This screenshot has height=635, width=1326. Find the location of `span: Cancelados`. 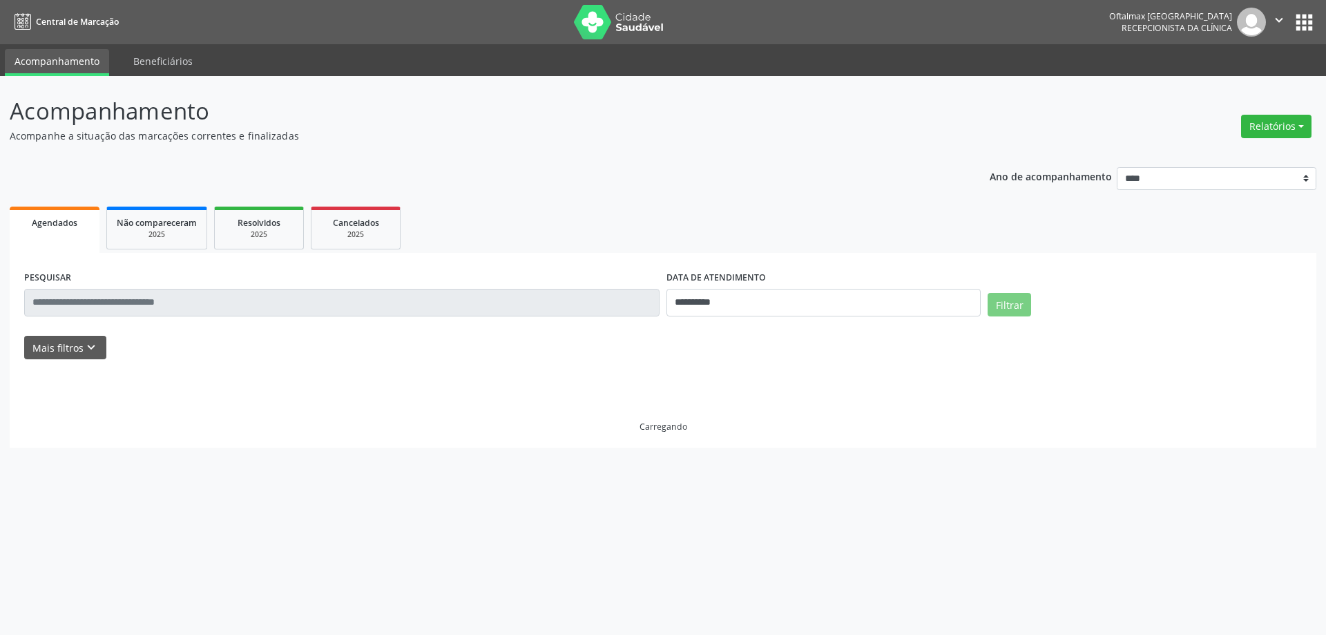

span: Cancelados is located at coordinates (356, 222).